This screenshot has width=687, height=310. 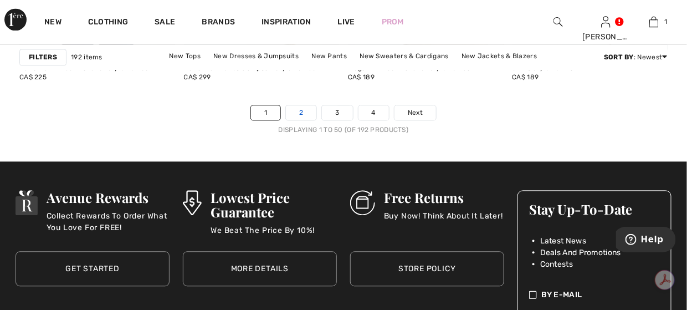 What do you see at coordinates (346, 22) in the screenshot?
I see `a: Live` at bounding box center [346, 22].